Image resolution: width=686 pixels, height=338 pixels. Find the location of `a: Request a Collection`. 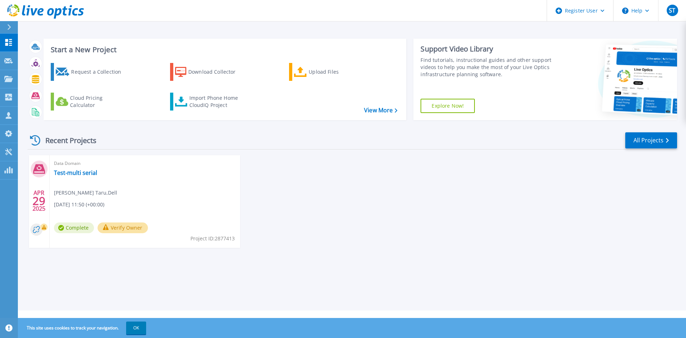

a: Request a Collection is located at coordinates (90, 72).